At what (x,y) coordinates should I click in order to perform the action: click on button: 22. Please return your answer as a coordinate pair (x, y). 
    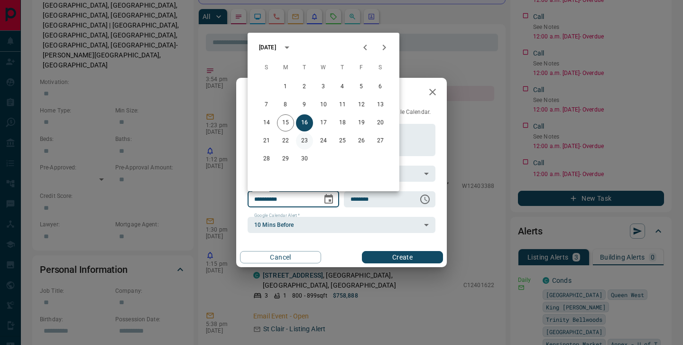
    Looking at the image, I should click on (285, 141).